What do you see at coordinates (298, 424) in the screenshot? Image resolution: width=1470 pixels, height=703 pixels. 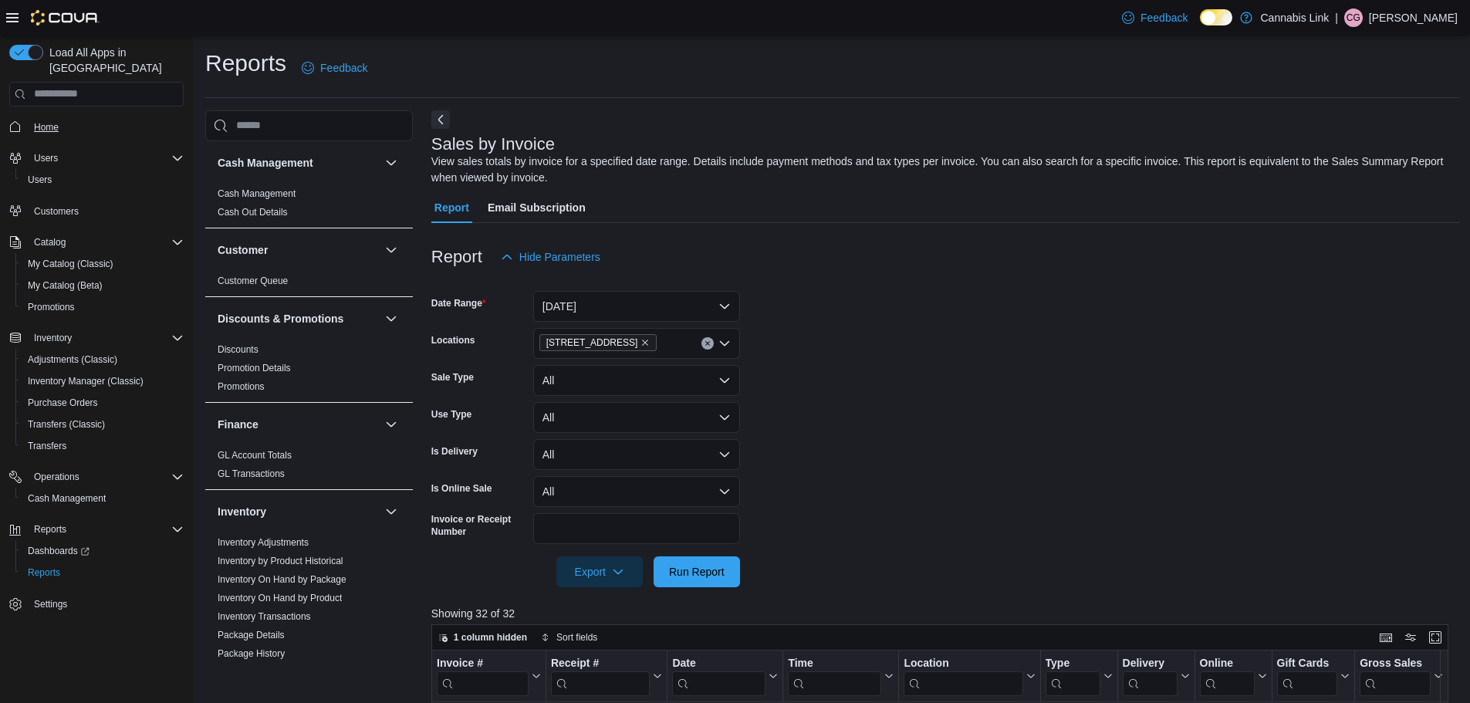 I see `button: Finance` at bounding box center [298, 424].